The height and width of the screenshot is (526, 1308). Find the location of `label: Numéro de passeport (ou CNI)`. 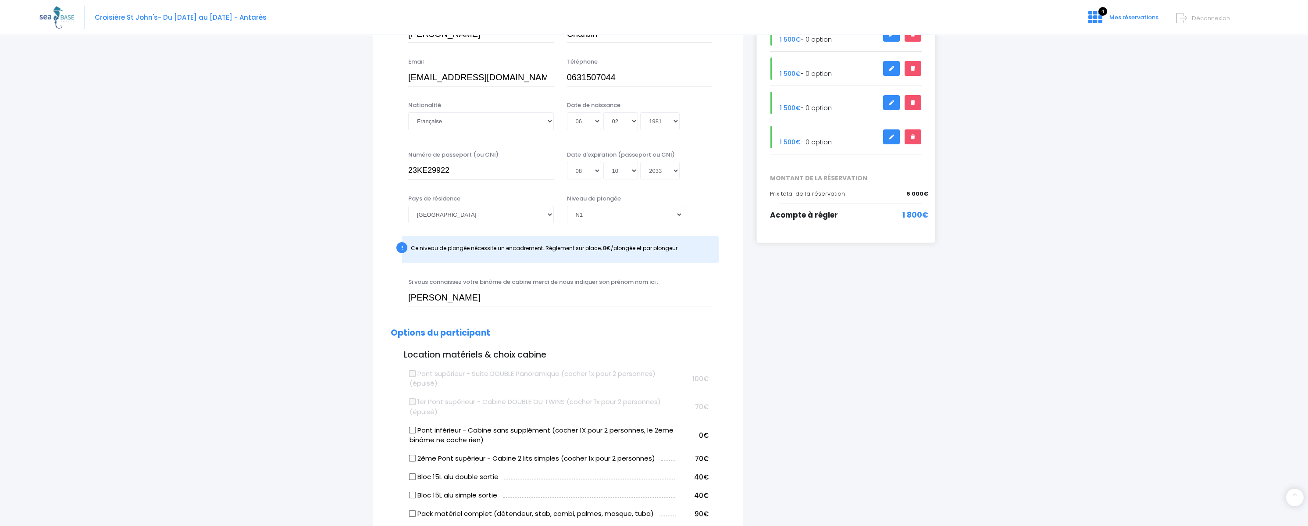

label: Numéro de passeport (ou CNI) is located at coordinates (453, 155).